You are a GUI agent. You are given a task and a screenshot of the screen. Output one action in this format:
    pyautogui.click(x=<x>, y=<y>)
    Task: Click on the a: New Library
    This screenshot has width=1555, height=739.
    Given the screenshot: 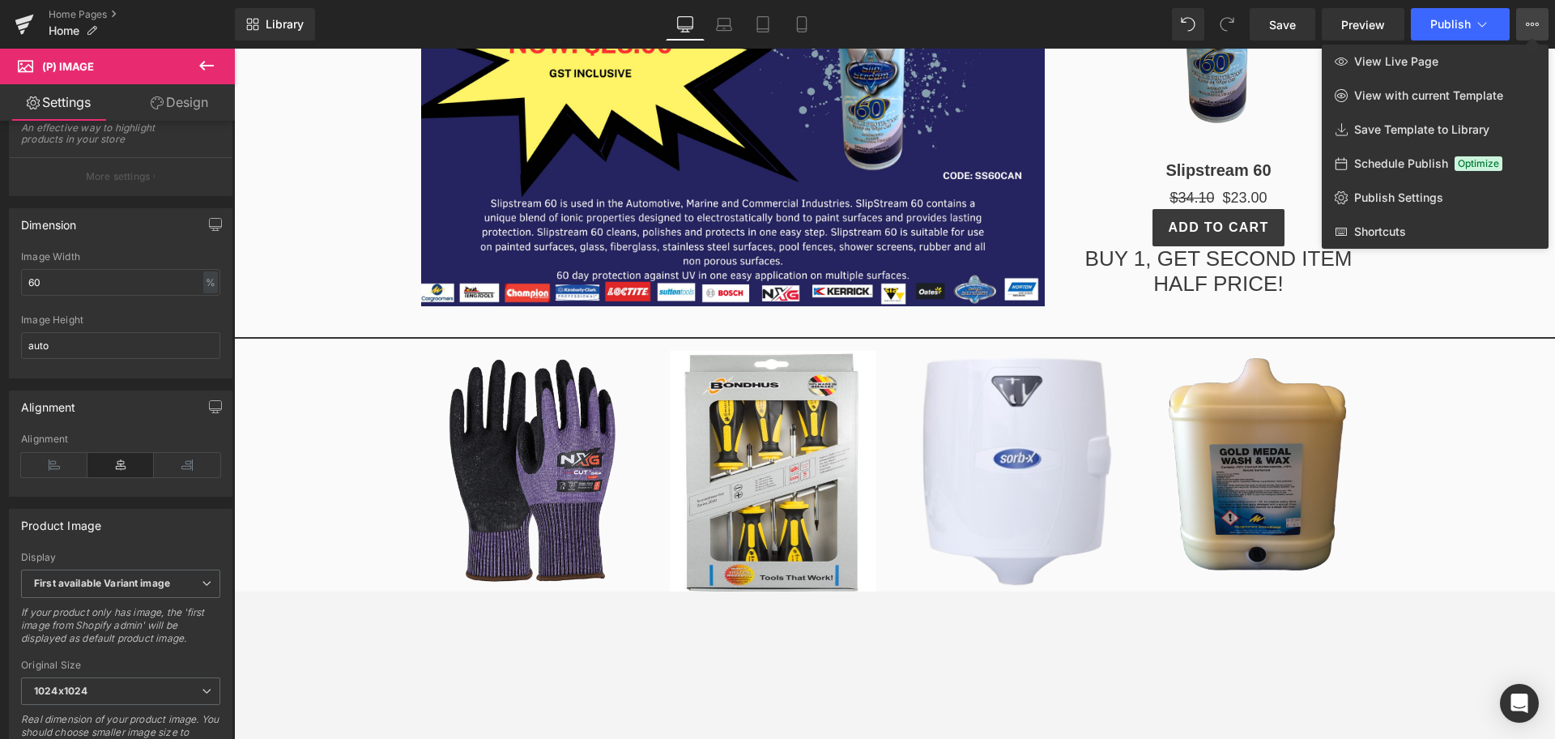 What is the action you would take?
    pyautogui.click(x=275, y=24)
    